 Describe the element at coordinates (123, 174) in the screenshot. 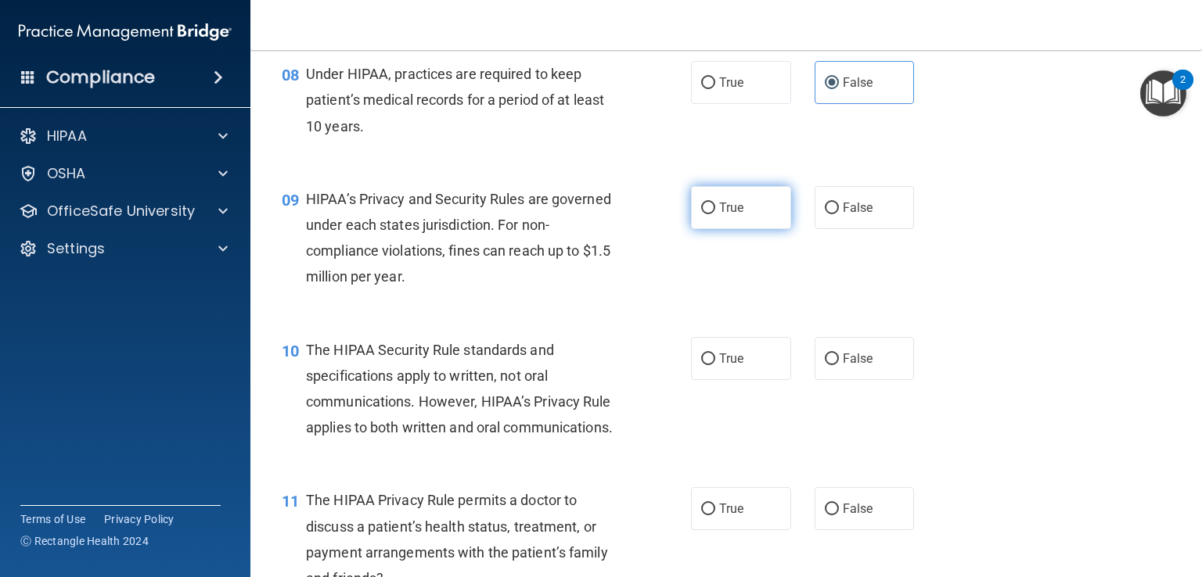

I see `a: OSHA` at that location.